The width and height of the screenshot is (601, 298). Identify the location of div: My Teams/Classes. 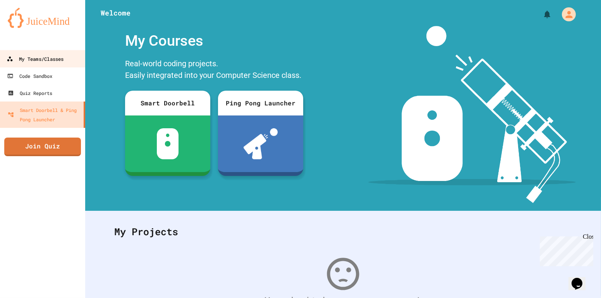
(35, 59).